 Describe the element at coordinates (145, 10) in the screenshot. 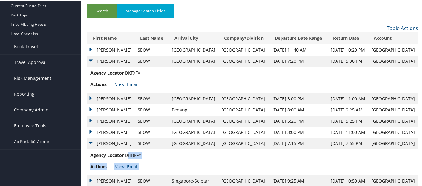

I see `button: Manage Search Fields` at that location.